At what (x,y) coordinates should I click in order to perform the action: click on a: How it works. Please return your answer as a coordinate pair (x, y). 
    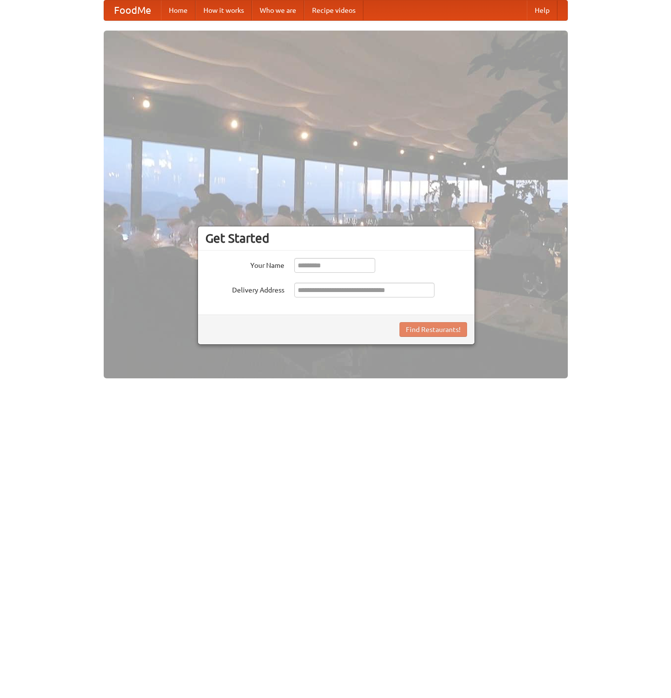
    Looking at the image, I should click on (224, 10).